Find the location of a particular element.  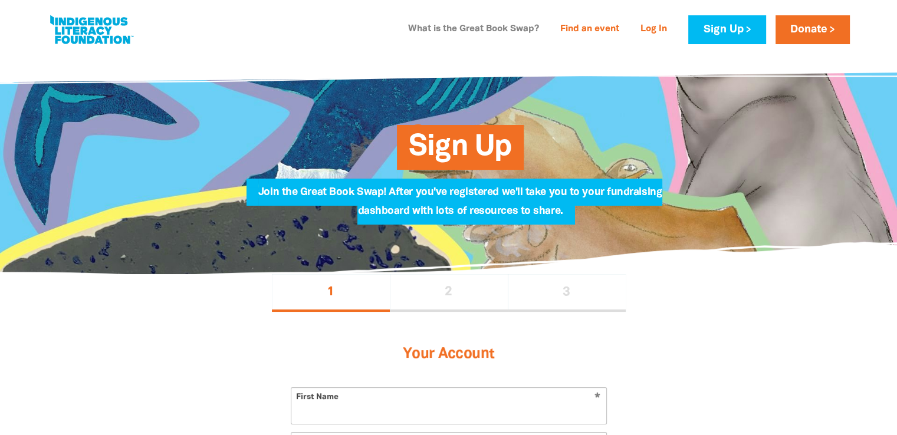

h3: Your Account is located at coordinates (449, 355).